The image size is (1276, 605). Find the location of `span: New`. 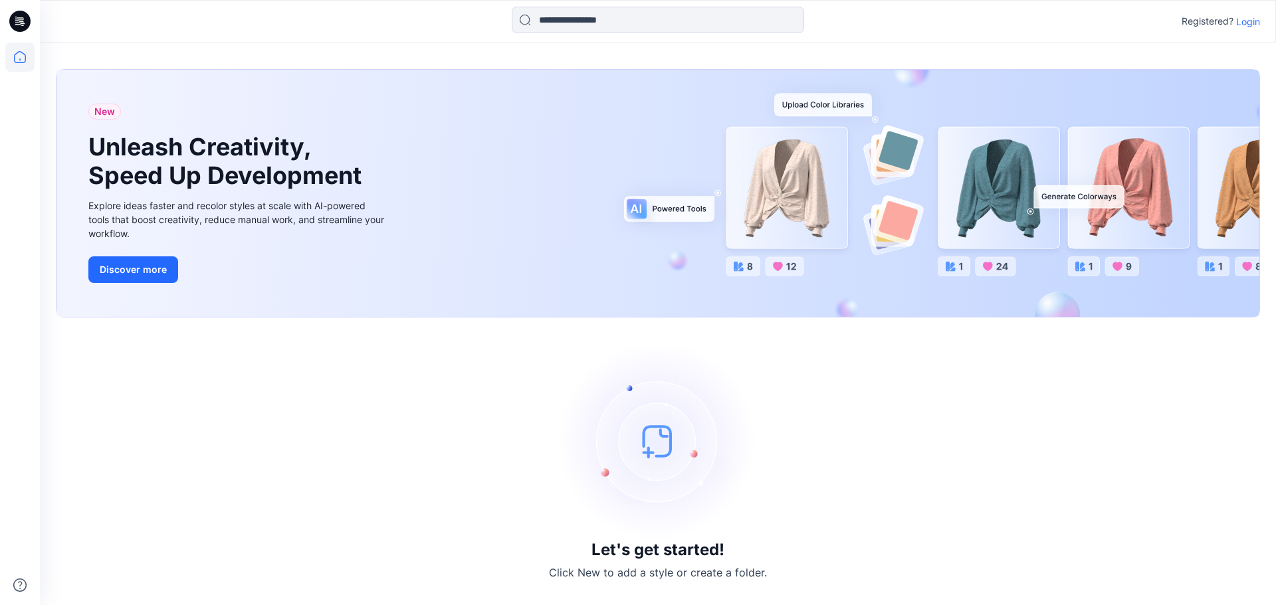

span: New is located at coordinates (104, 112).